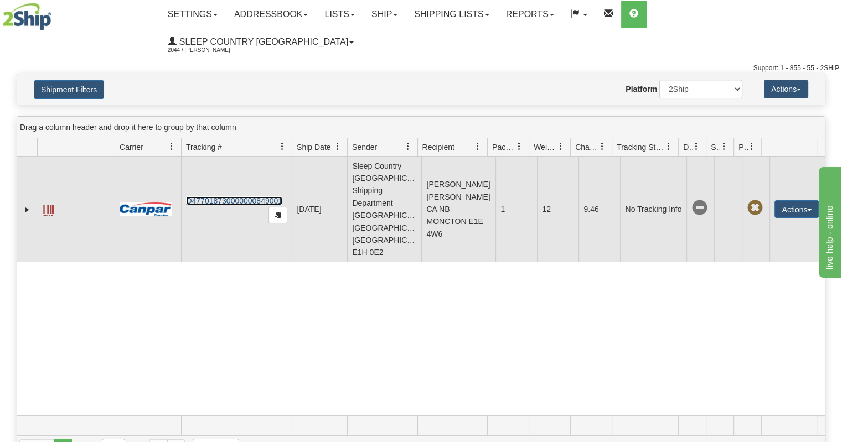  What do you see at coordinates (408, 147) in the screenshot?
I see `a: Sender filter column settings` at bounding box center [408, 147].